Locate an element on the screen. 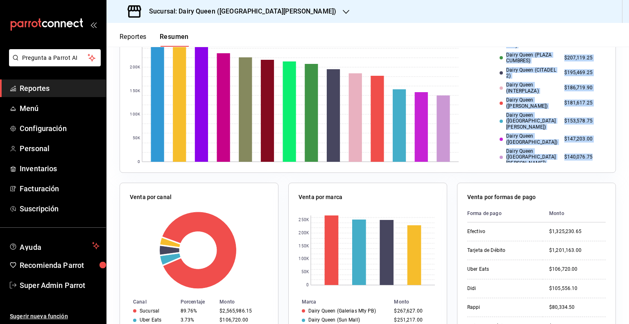 The image size is (629, 324). div: Efectivo is located at coordinates (502, 231).